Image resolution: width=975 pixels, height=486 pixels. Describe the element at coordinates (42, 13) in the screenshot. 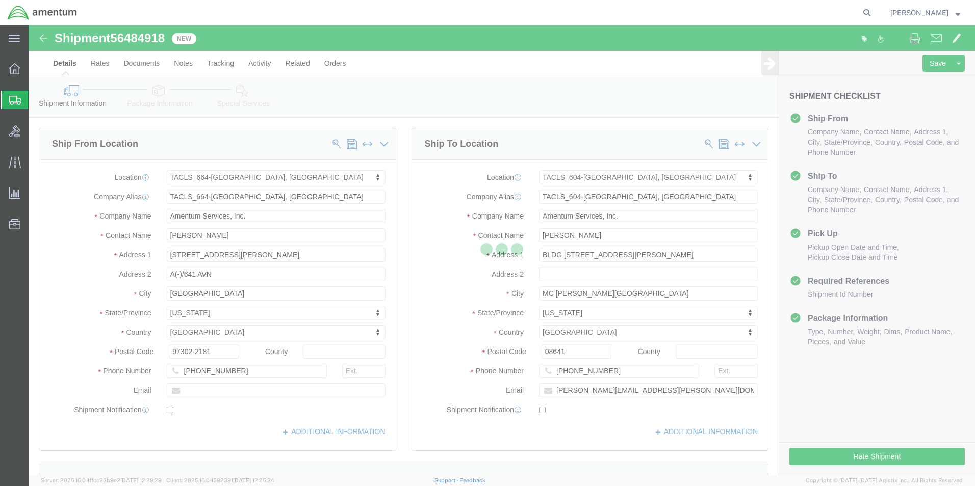

I see `img: logo` at that location.